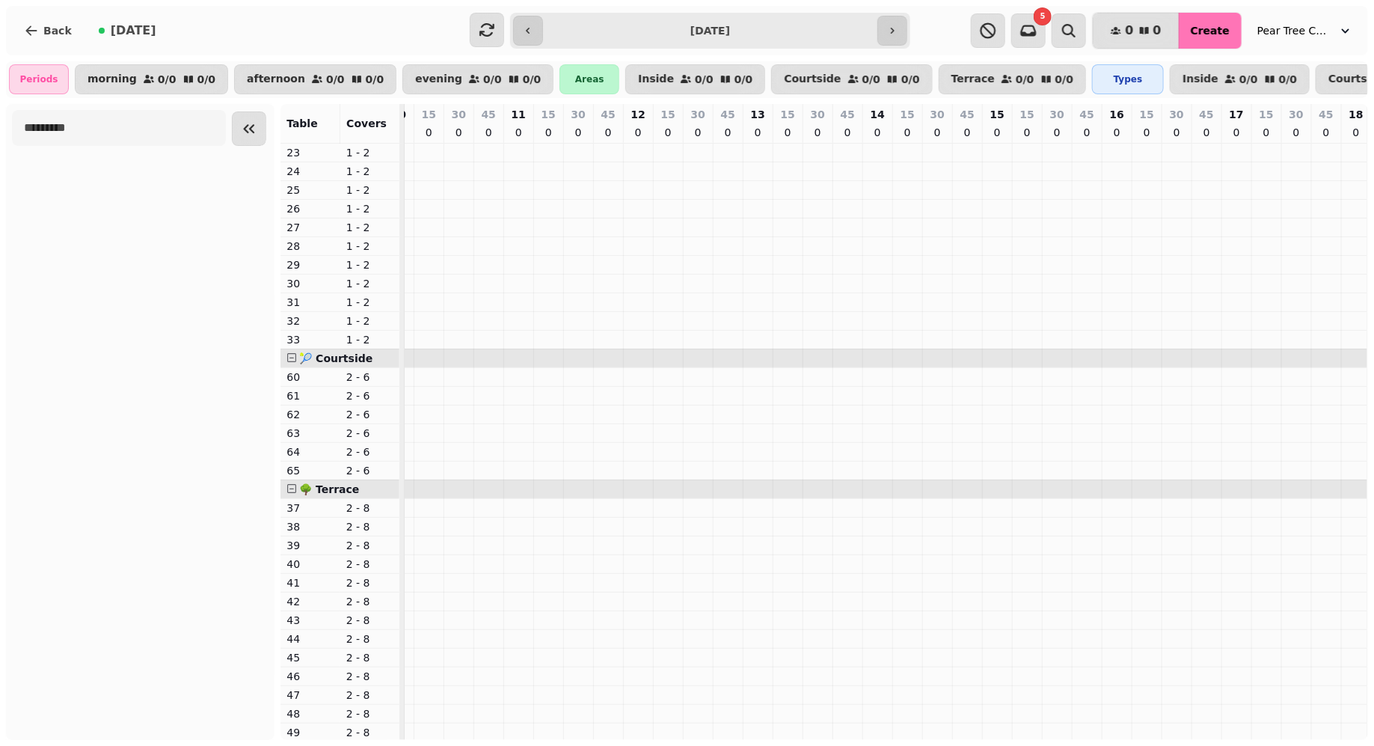  Describe the element at coordinates (370, 414) in the screenshot. I see `p: 2 - 6` at that location.